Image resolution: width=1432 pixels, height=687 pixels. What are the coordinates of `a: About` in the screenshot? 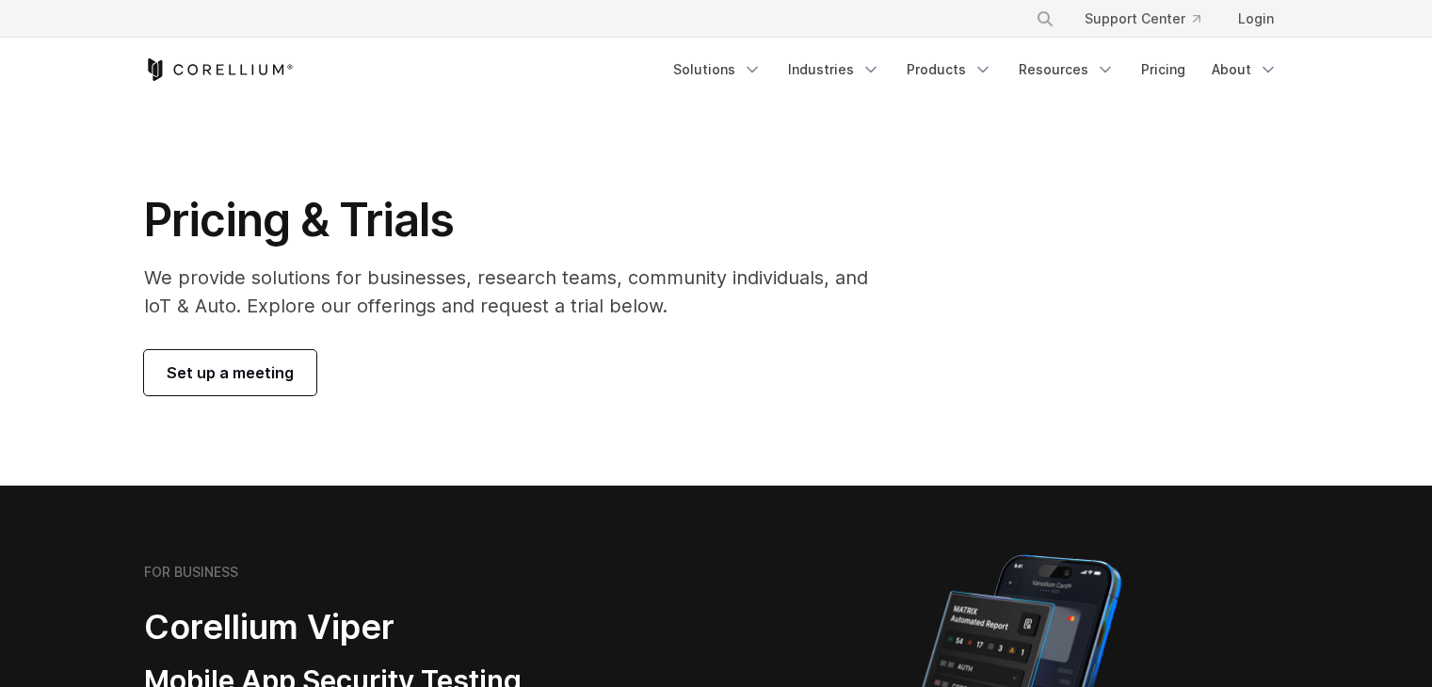 It's located at (1245, 70).